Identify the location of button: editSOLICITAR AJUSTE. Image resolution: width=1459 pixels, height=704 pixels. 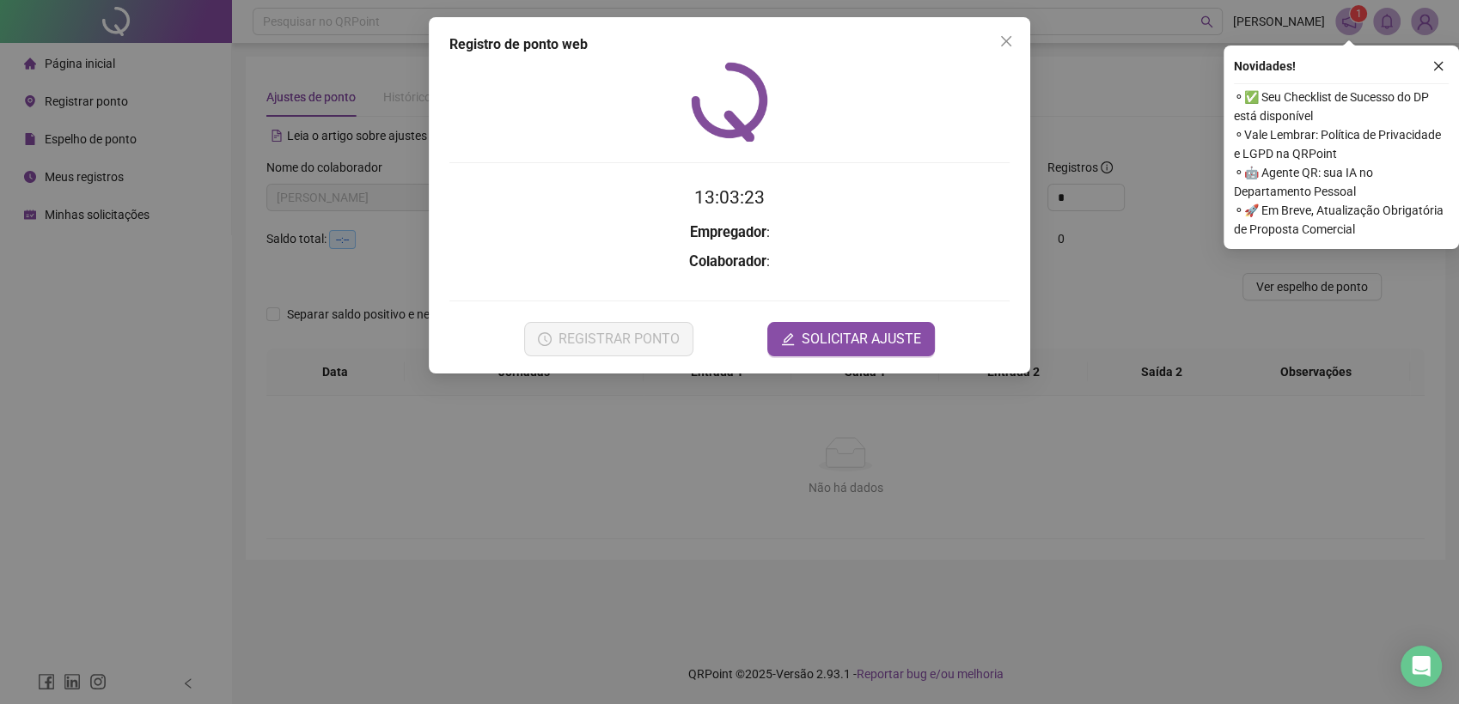
(851, 339).